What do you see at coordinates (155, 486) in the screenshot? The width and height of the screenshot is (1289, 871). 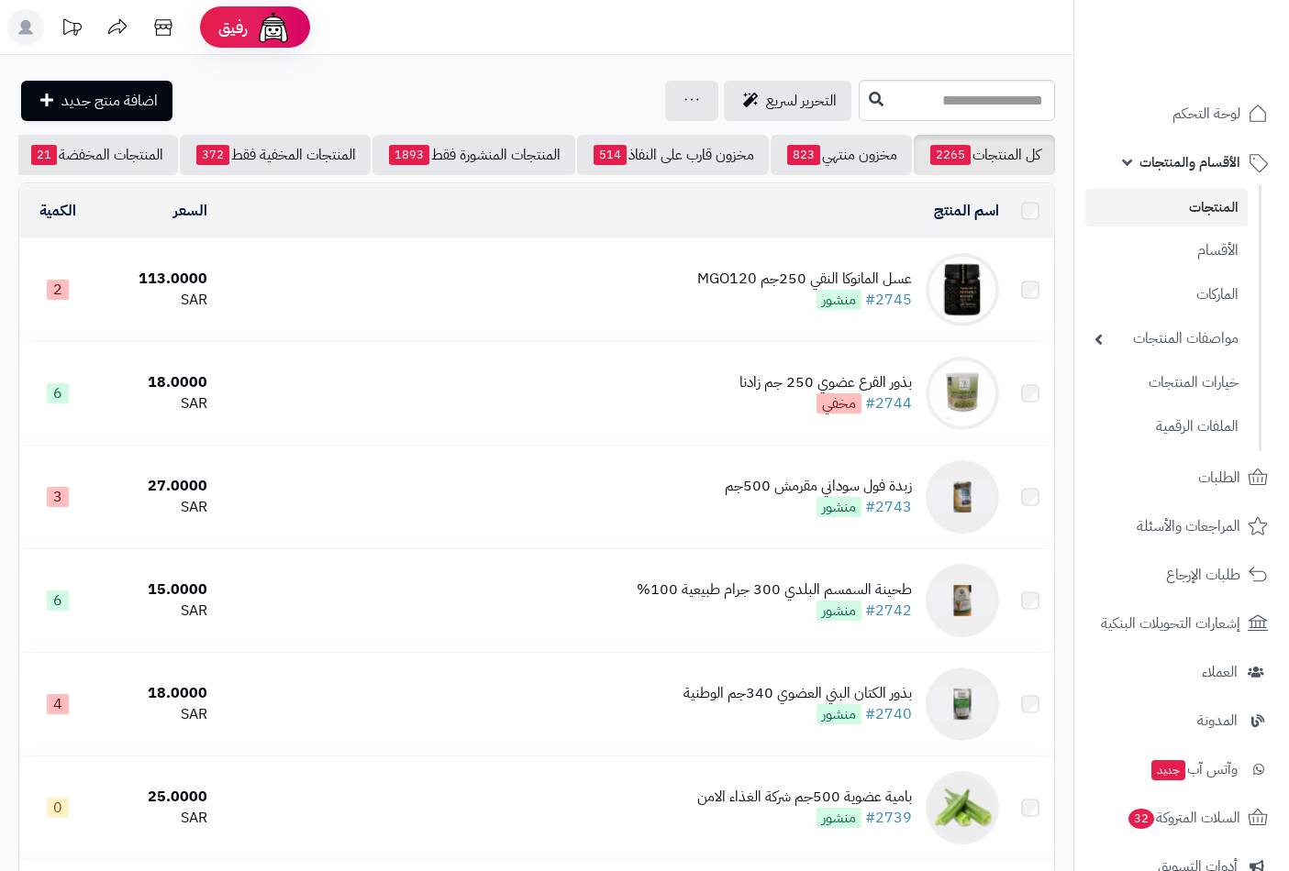 I see `div: 27.0000` at bounding box center [155, 486].